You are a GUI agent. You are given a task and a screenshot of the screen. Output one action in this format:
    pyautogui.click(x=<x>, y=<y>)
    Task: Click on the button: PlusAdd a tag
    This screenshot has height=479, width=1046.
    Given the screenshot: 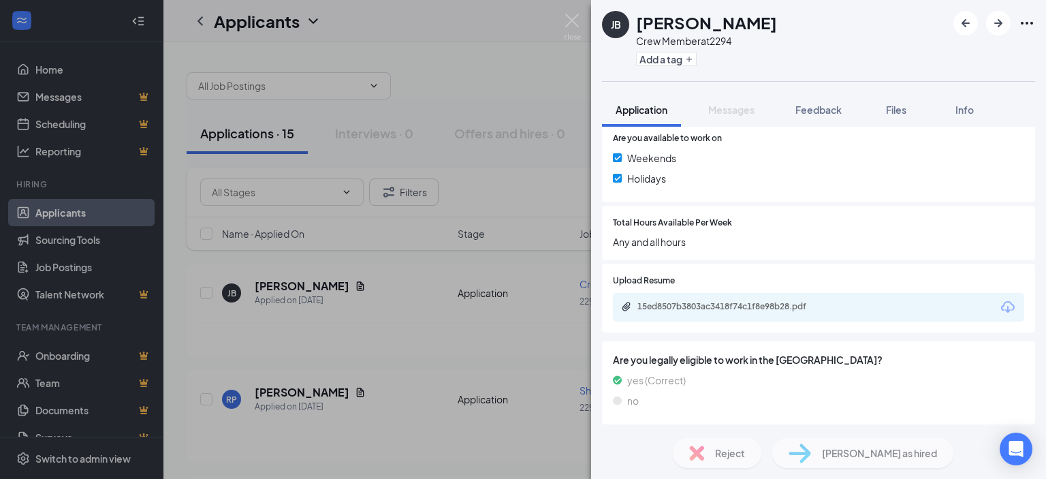 What is the action you would take?
    pyautogui.click(x=666, y=59)
    